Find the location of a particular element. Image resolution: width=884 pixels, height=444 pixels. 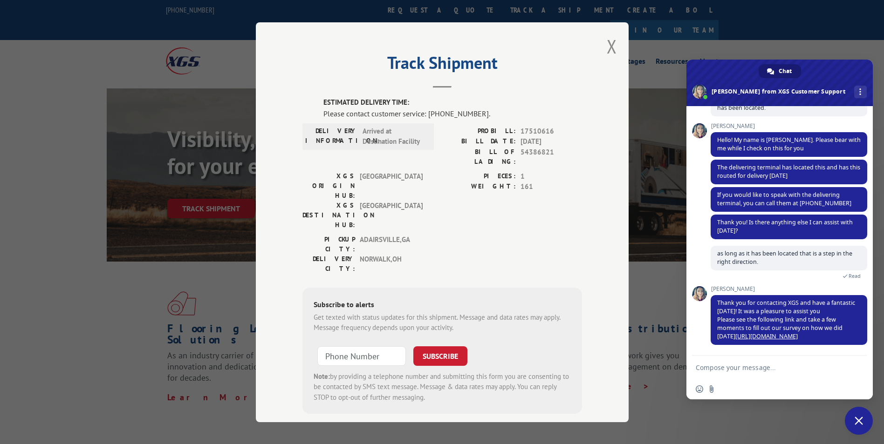

label: WEIGHT: is located at coordinates (479, 187).